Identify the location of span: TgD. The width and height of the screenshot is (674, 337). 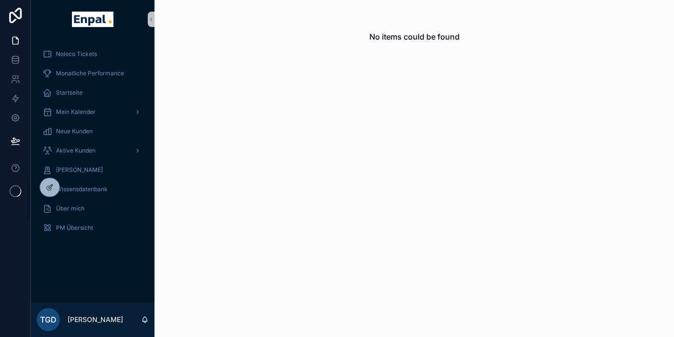
(48, 319).